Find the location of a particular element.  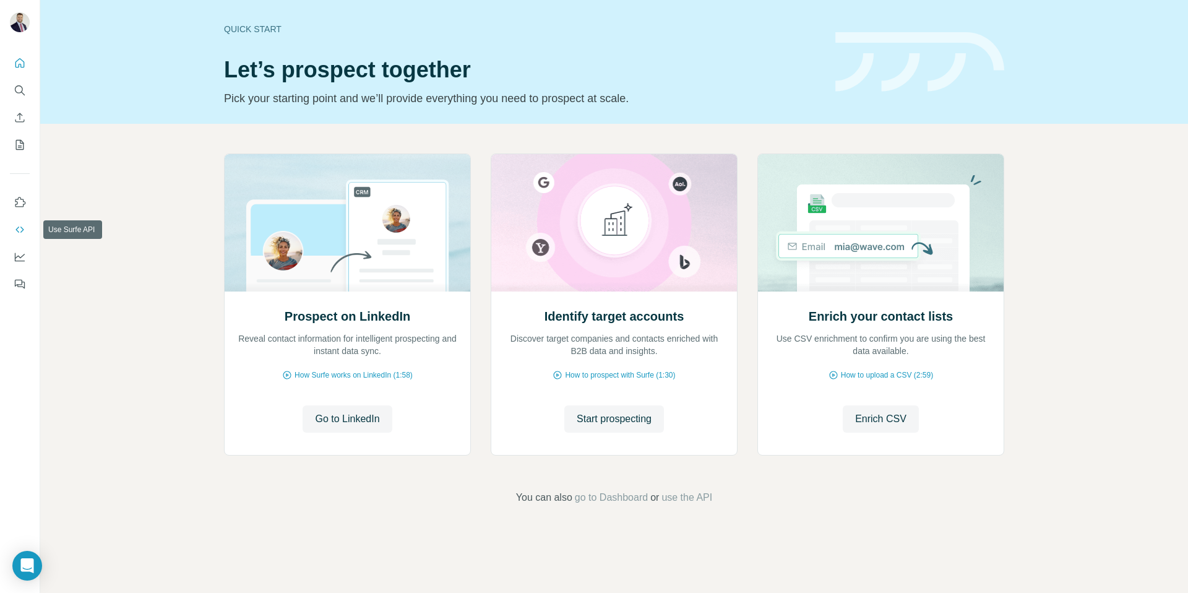

button: Use Surfe API is located at coordinates (20, 230).